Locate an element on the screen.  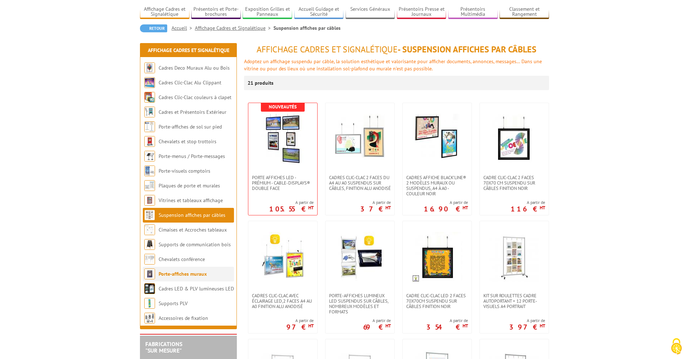
a: Chevalets conférence is located at coordinates (182, 259).